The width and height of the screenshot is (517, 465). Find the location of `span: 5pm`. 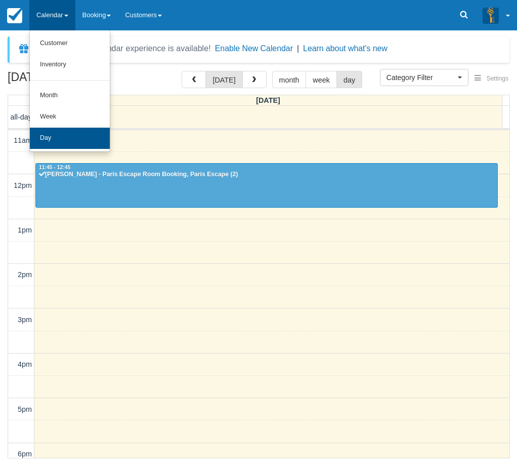

span: 5pm is located at coordinates (25, 409).